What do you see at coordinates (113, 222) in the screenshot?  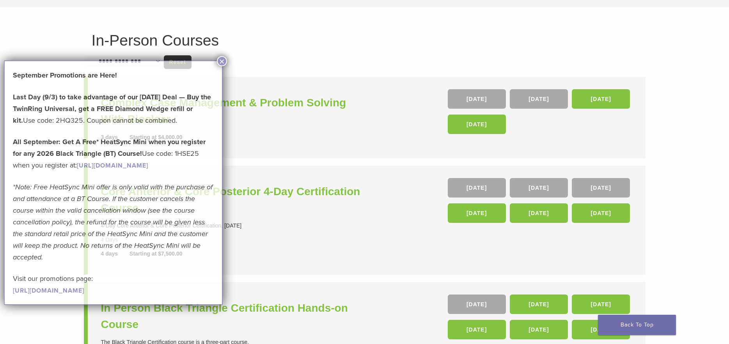 I see `em: *Note: Free HeatSync Mini offer is only valid with the purchase of and attendance at a BT Course....` at bounding box center [113, 222].